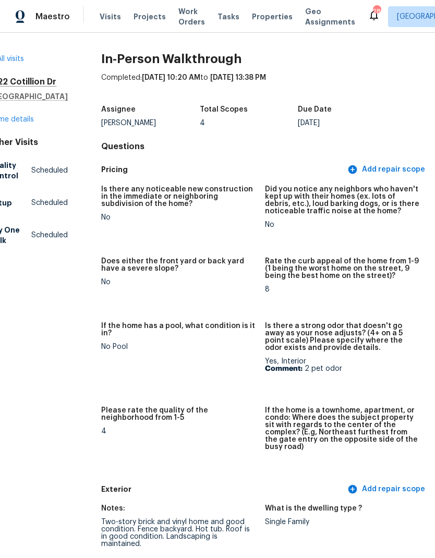  What do you see at coordinates (228, 17) in the screenshot?
I see `span: Tasks` at bounding box center [228, 17].